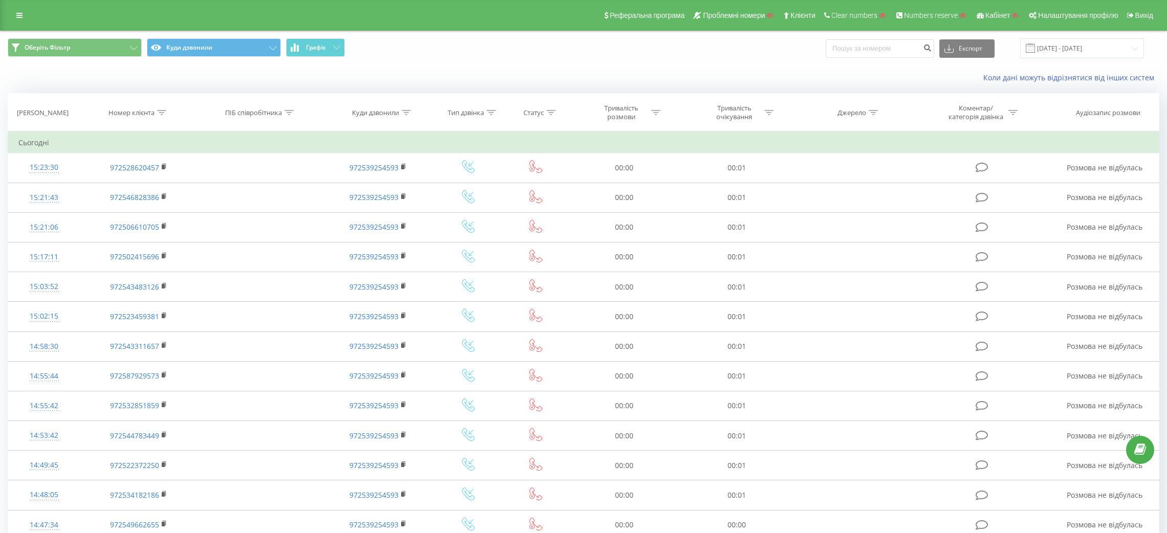  Describe the element at coordinates (44, 406) in the screenshot. I see `div: 14:55:42` at that location.